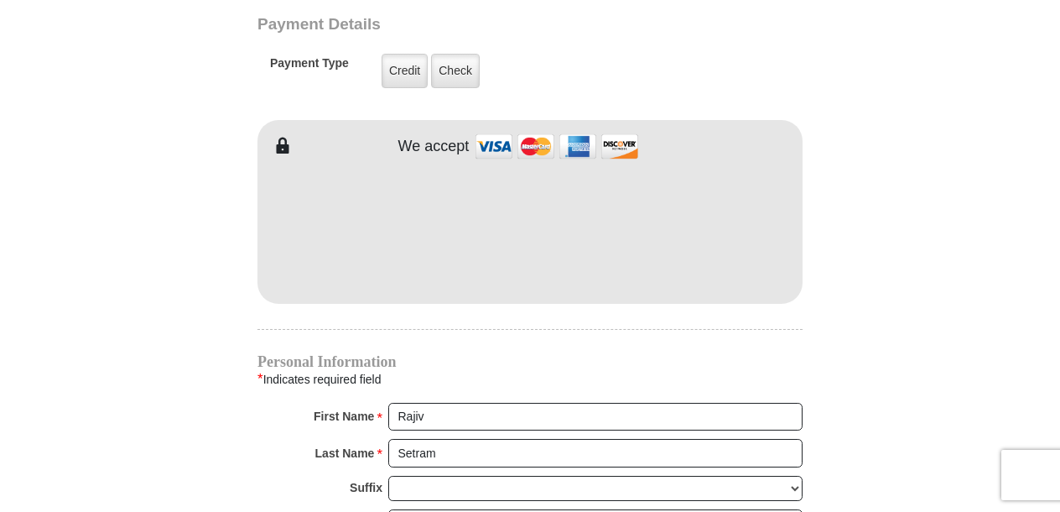 Image resolution: width=1060 pixels, height=512 pixels. I want to click on img: credit cards accepted, so click(557, 146).